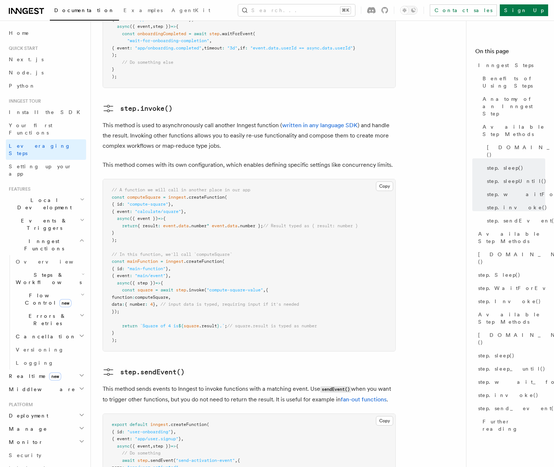 The image size is (554, 467). What do you see at coordinates (140, 26) in the screenshot?
I see `span: ({ event` at bounding box center [140, 26].